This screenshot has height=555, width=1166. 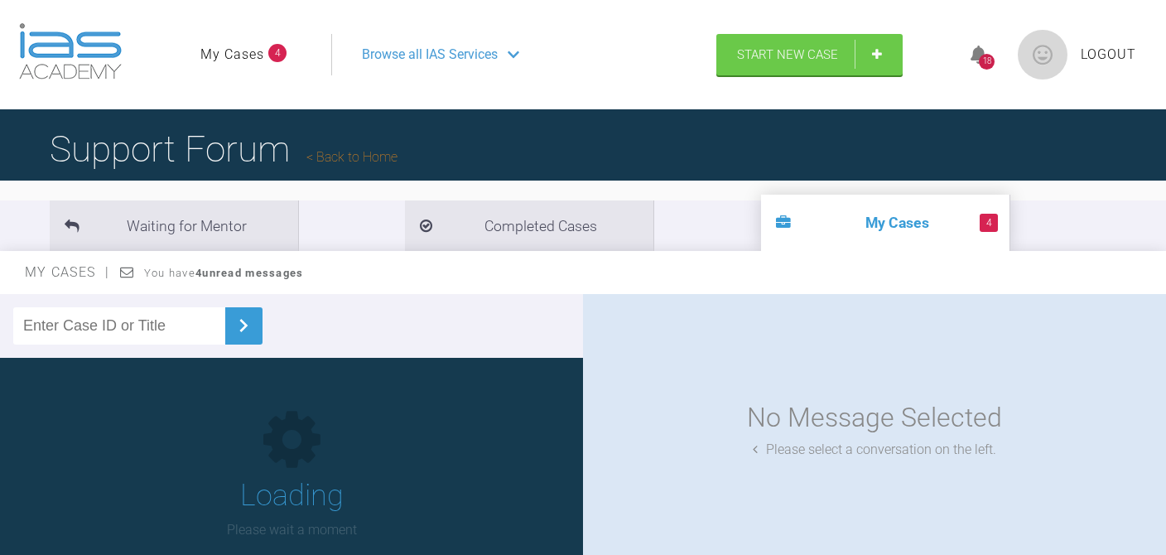 I want to click on span: You have, so click(x=224, y=272).